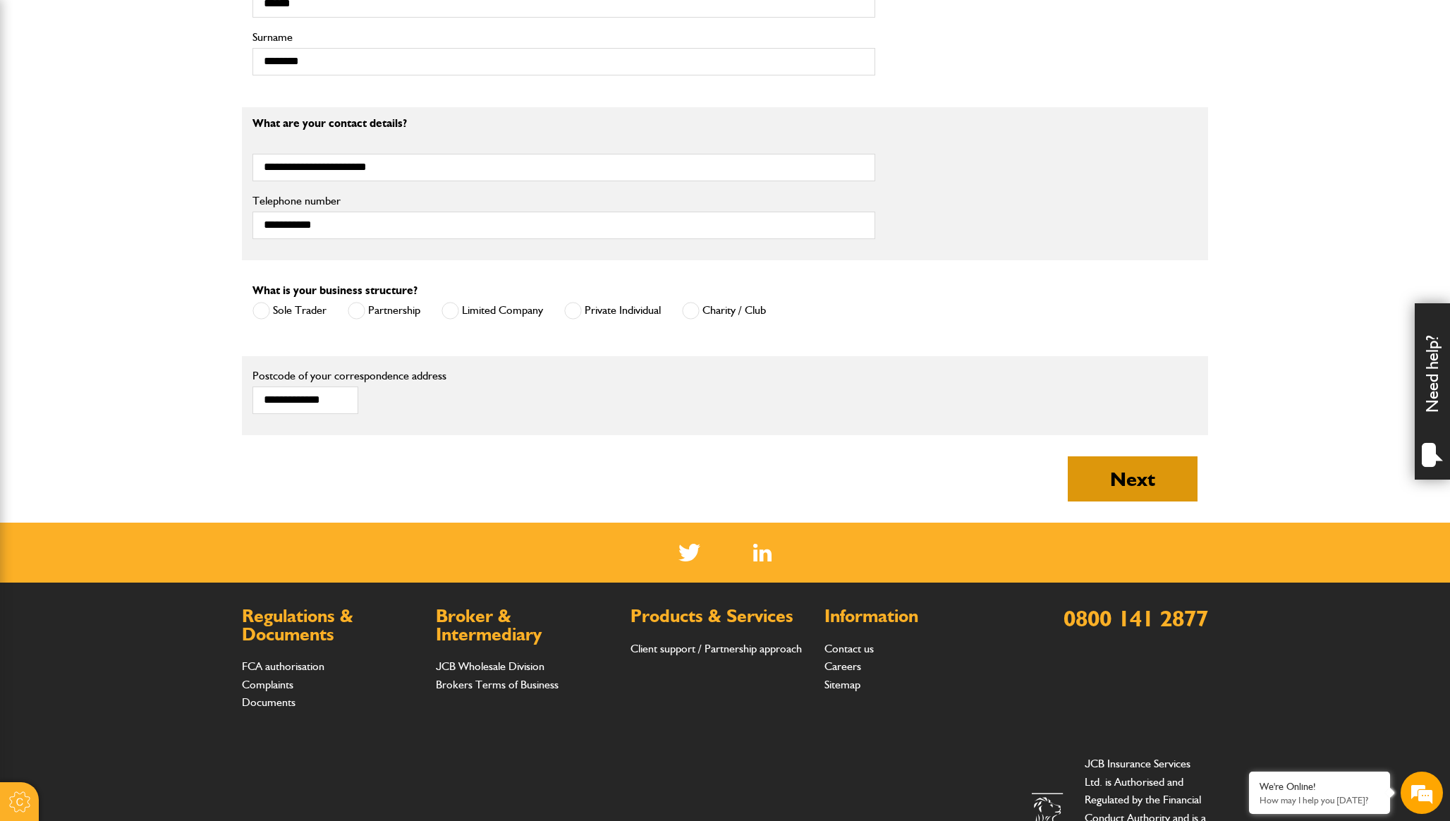  I want to click on label: Sole Trader, so click(289, 310).